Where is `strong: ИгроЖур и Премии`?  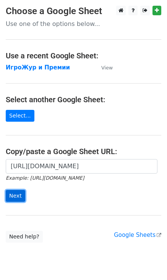 strong: ИгроЖур и Премии is located at coordinates (38, 68).